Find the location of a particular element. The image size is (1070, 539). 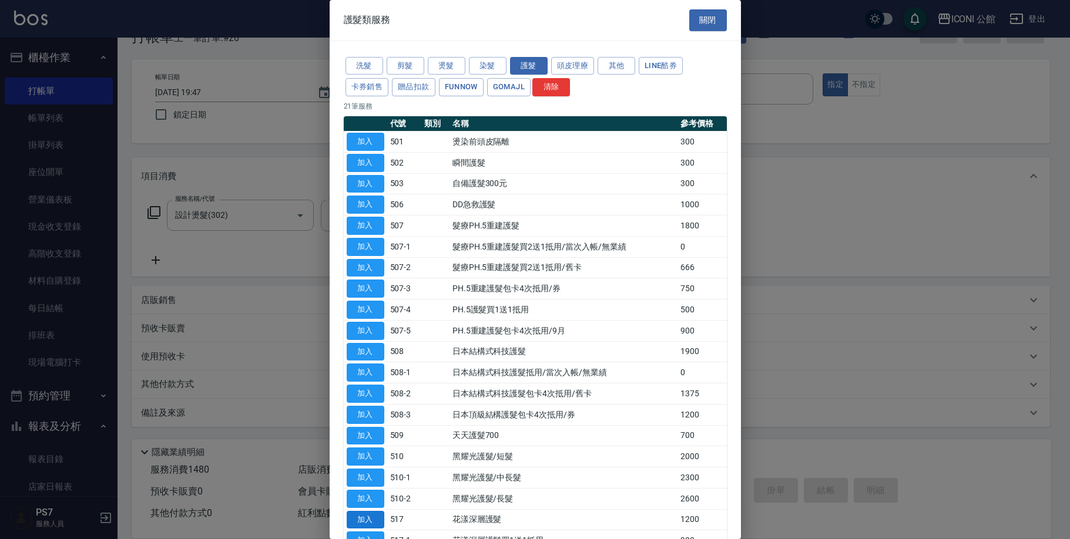

button: 洗髮 is located at coordinates (364, 66).